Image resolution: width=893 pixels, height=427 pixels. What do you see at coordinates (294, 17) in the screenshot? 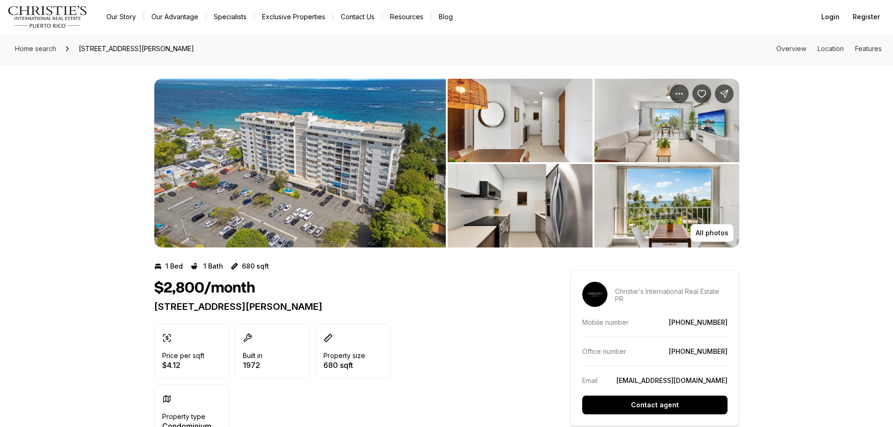
I see `a: Exclusive Properties` at bounding box center [294, 17].